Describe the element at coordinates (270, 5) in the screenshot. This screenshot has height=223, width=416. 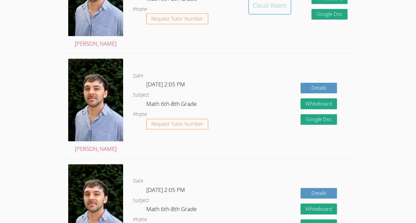
I see `div: Cloud Room` at that location.